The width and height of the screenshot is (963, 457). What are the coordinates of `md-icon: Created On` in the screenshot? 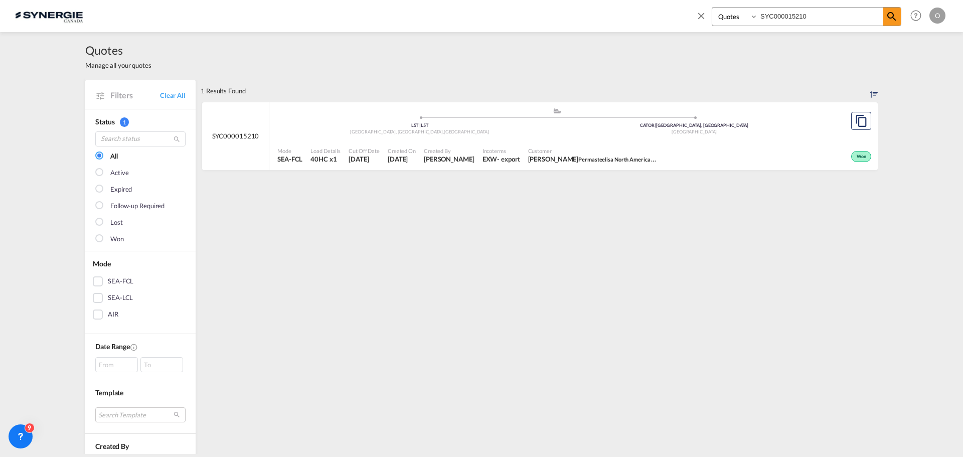 It's located at (134, 347).